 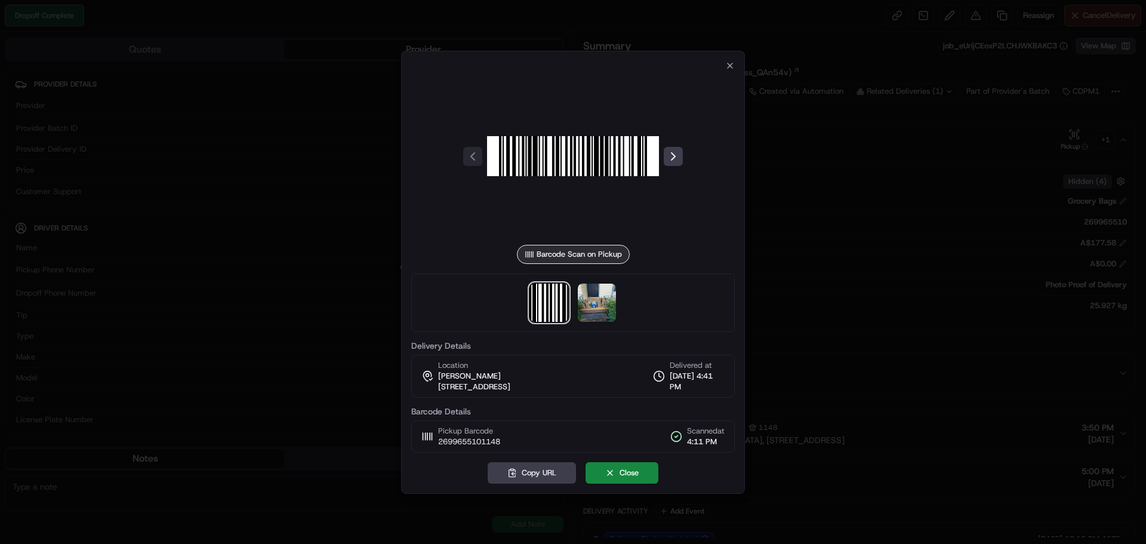 I want to click on button: photo_proof_of_delivery image, so click(x=597, y=303).